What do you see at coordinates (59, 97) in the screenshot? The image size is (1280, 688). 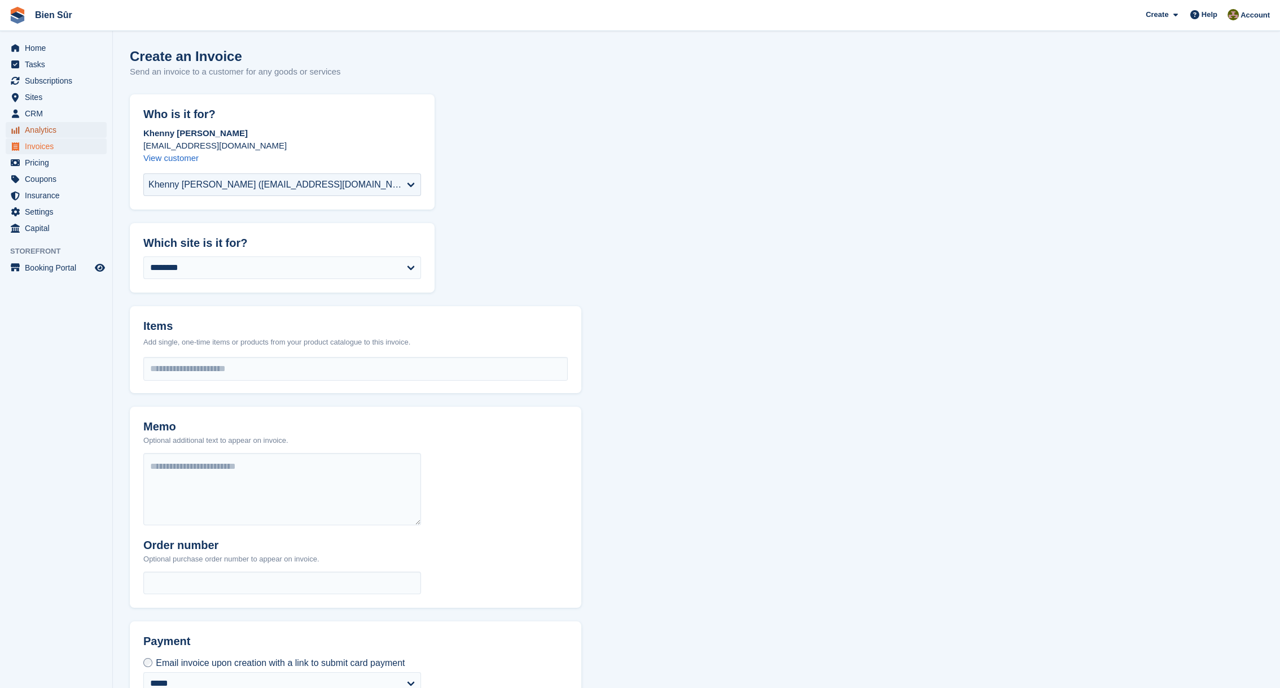 I see `span: Sites` at bounding box center [59, 97].